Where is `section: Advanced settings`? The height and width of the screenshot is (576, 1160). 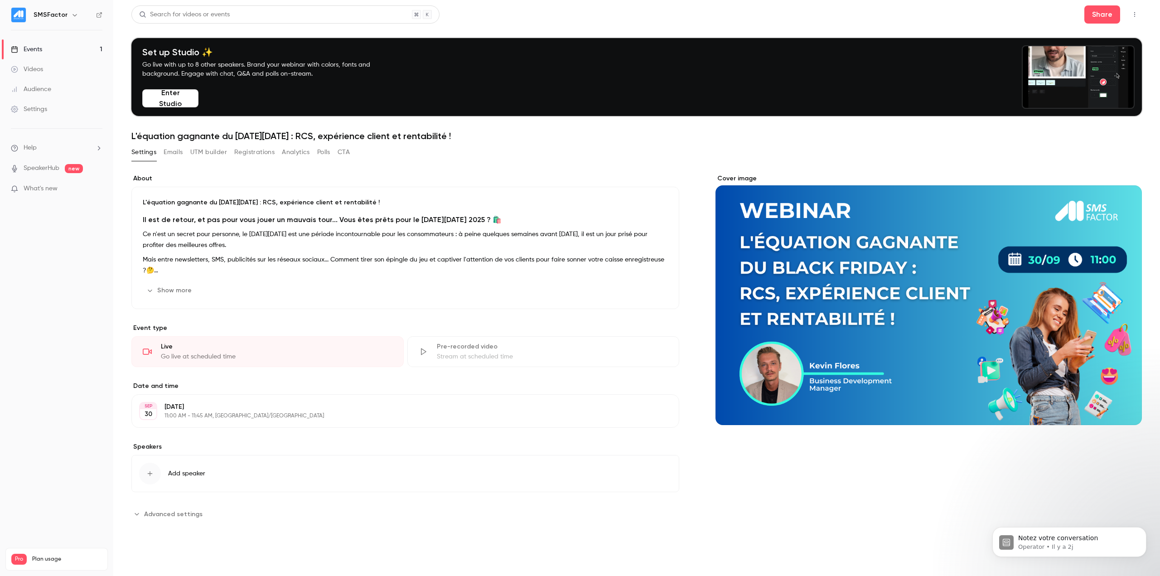
section: Advanced settings is located at coordinates (405, 514).